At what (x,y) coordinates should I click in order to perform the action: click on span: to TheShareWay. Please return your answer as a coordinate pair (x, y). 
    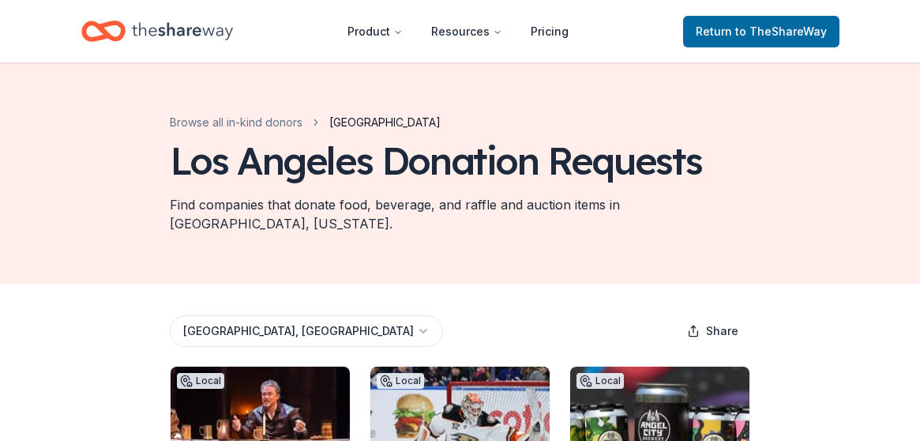
    Looking at the image, I should click on (781, 31).